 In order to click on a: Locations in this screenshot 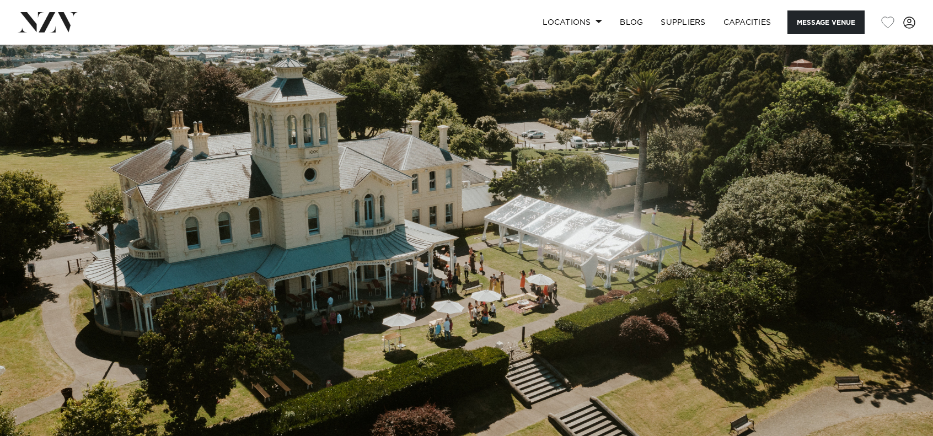, I will do `click(572, 22)`.